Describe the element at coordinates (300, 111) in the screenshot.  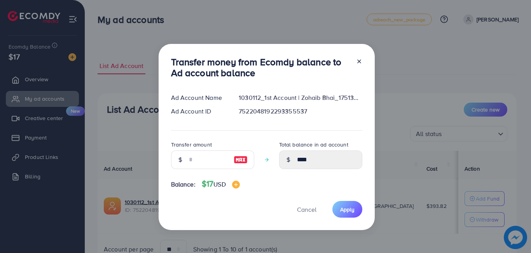
I see `div: 7522048192293355537` at that location.